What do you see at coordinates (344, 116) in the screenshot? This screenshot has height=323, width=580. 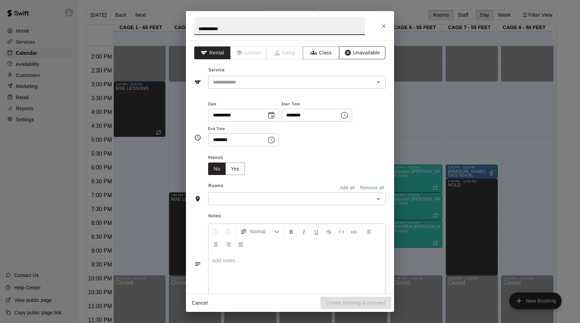 I see `button: Choose time, selected time is 8:00 AM` at bounding box center [344, 116].